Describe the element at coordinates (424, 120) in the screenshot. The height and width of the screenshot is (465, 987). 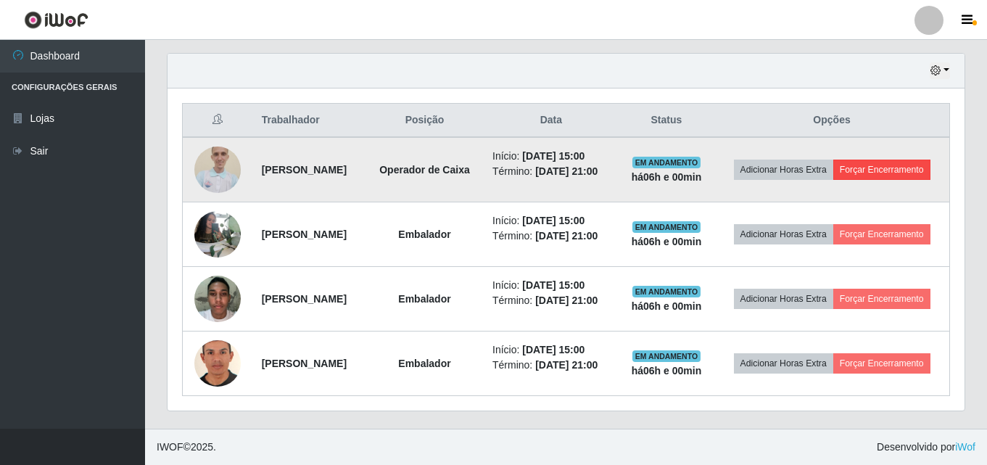
I see `th: Posição` at that location.